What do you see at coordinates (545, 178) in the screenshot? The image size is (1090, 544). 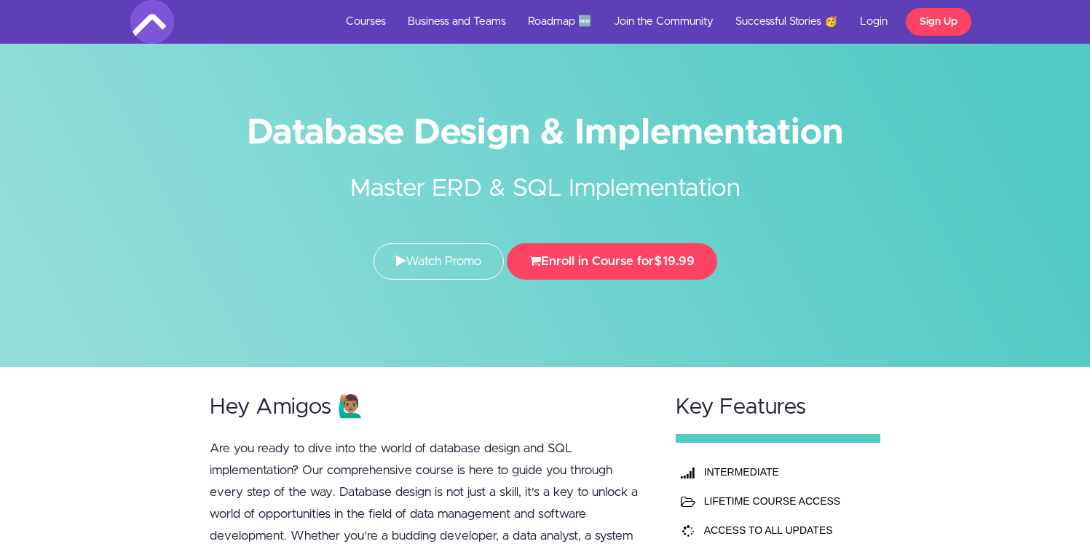 I see `h2: Master ERD & SQL Implementation` at bounding box center [545, 178].